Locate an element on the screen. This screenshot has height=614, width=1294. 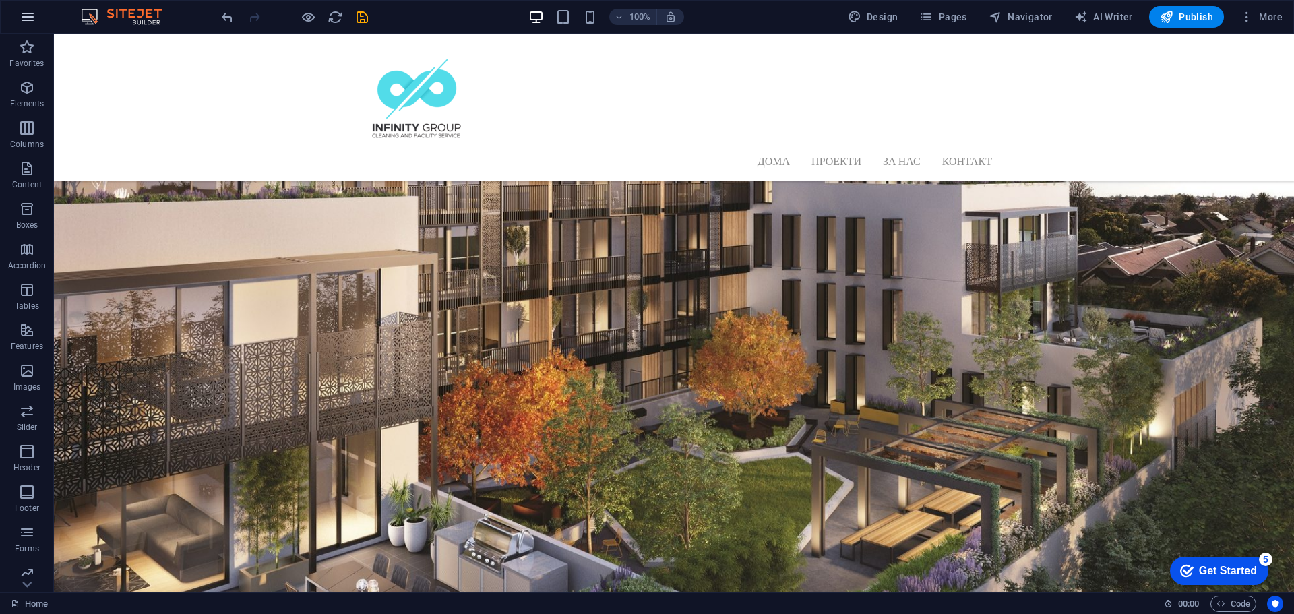
button: Publish is located at coordinates (1187, 17).